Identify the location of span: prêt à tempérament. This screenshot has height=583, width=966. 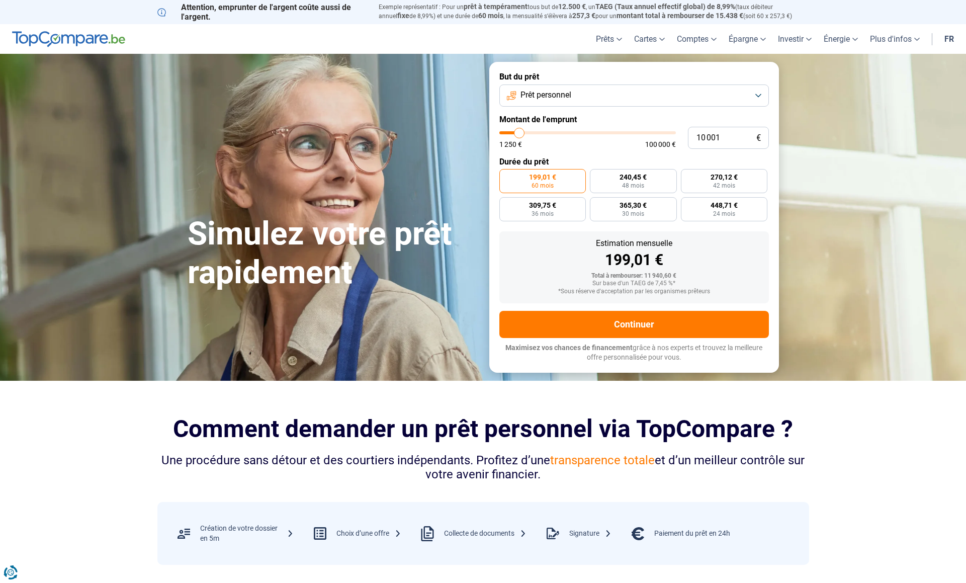
(495, 7).